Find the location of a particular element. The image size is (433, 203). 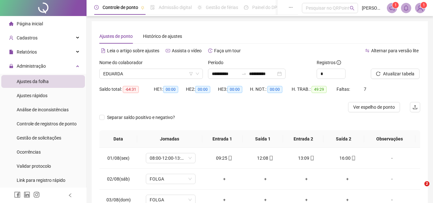

span: clock-circle is located at coordinates (96, 7).